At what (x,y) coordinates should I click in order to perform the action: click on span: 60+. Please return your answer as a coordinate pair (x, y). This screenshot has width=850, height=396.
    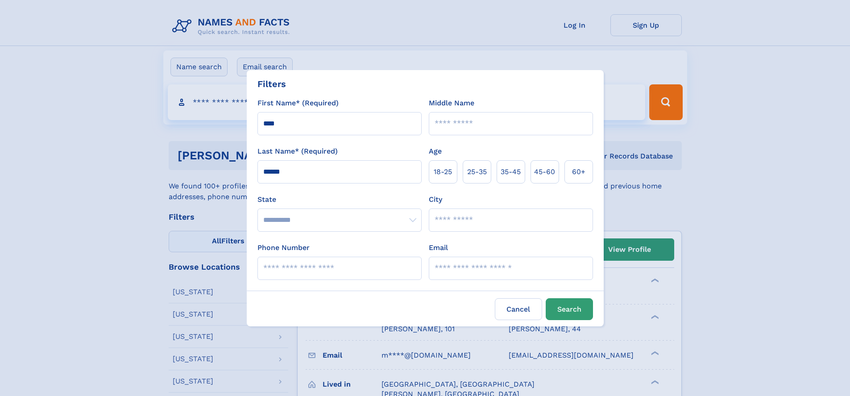
    Looking at the image, I should click on (579, 172).